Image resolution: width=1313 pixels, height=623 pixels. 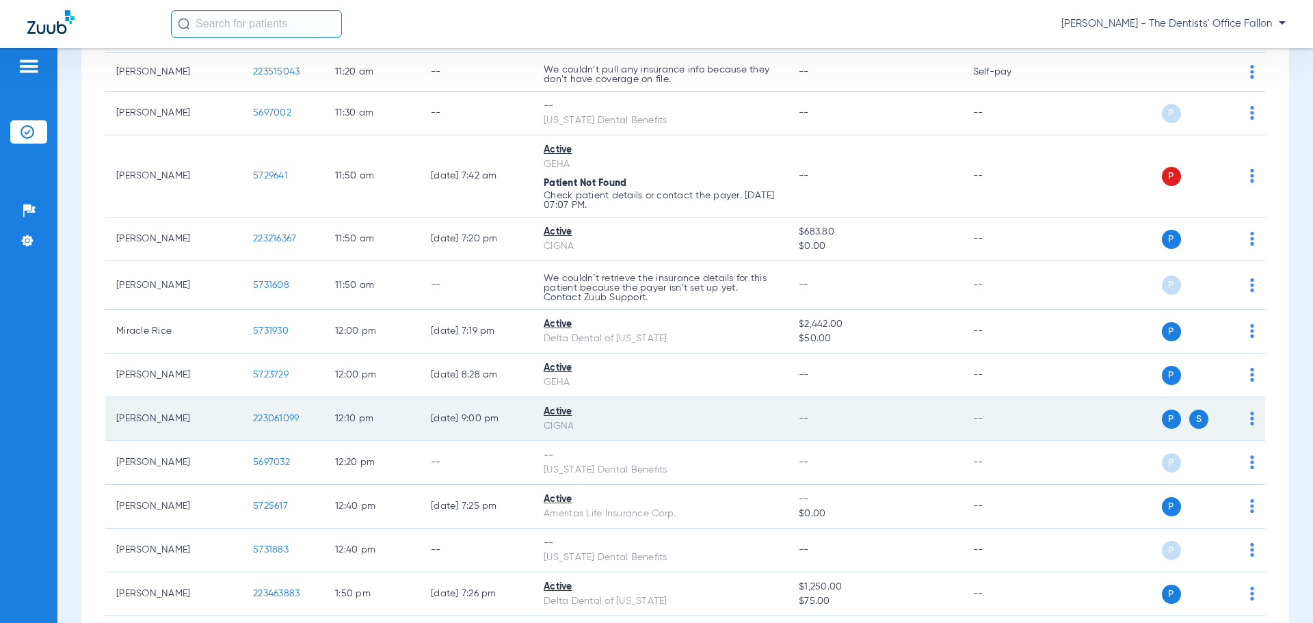 I want to click on span: $75.00, so click(x=875, y=601).